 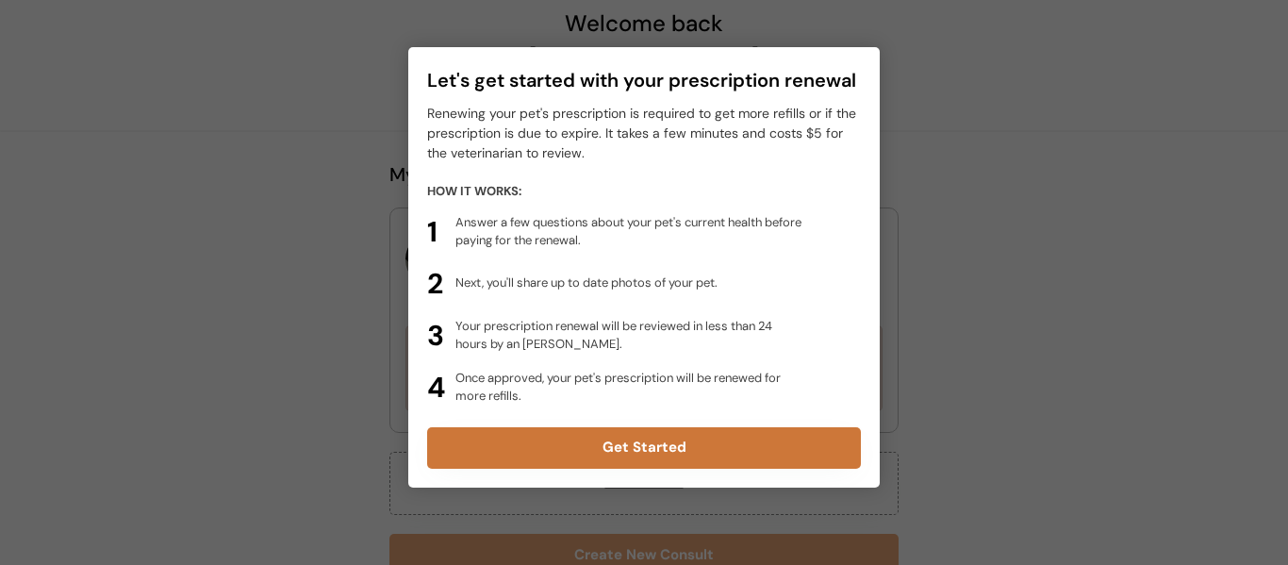 What do you see at coordinates (437, 387) in the screenshot?
I see `div: 4` at bounding box center [437, 387].